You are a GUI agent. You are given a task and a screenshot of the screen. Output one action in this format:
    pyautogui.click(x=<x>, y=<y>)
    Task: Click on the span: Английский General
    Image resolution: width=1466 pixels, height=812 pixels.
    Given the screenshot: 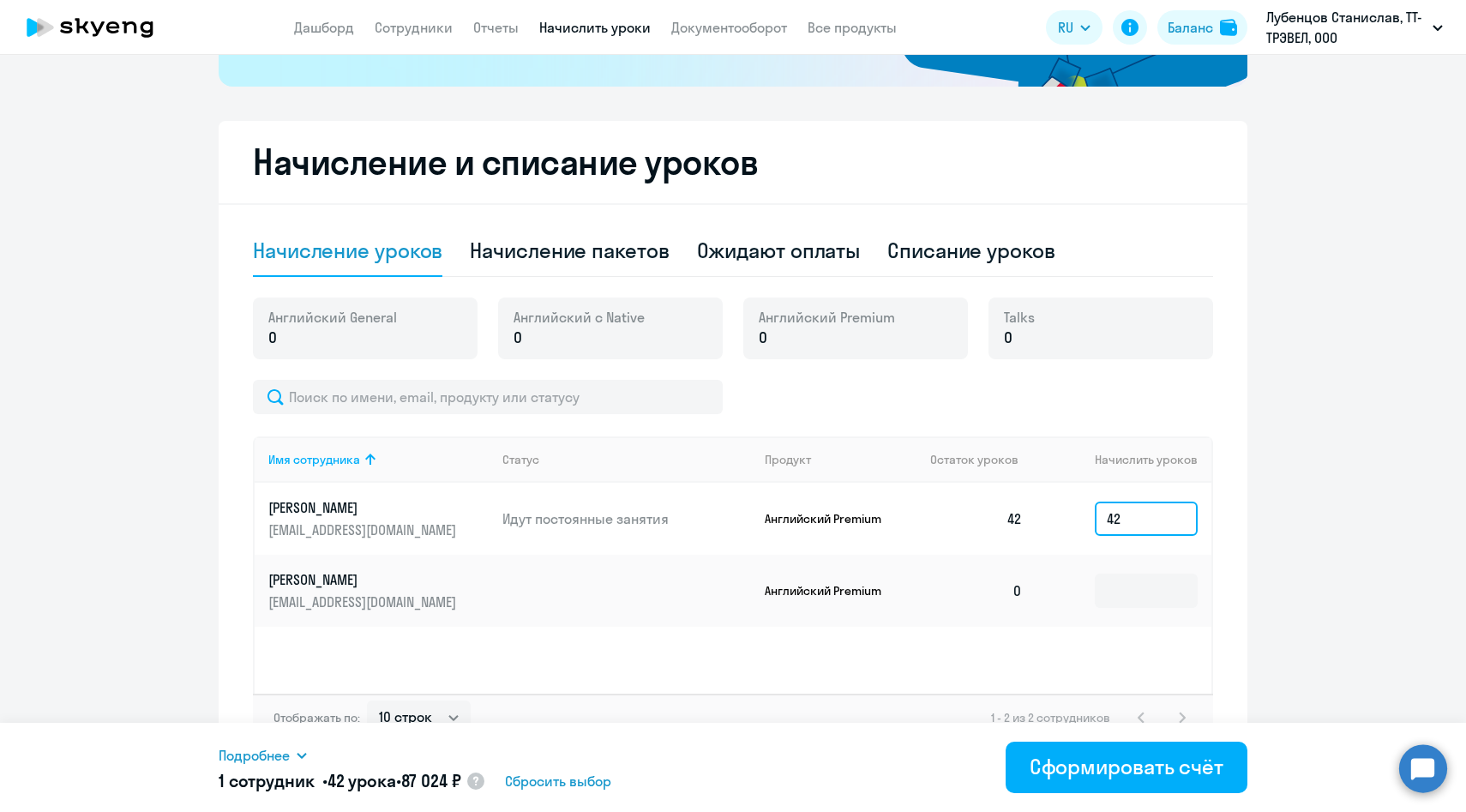 What is the action you would take?
    pyautogui.click(x=332, y=317)
    